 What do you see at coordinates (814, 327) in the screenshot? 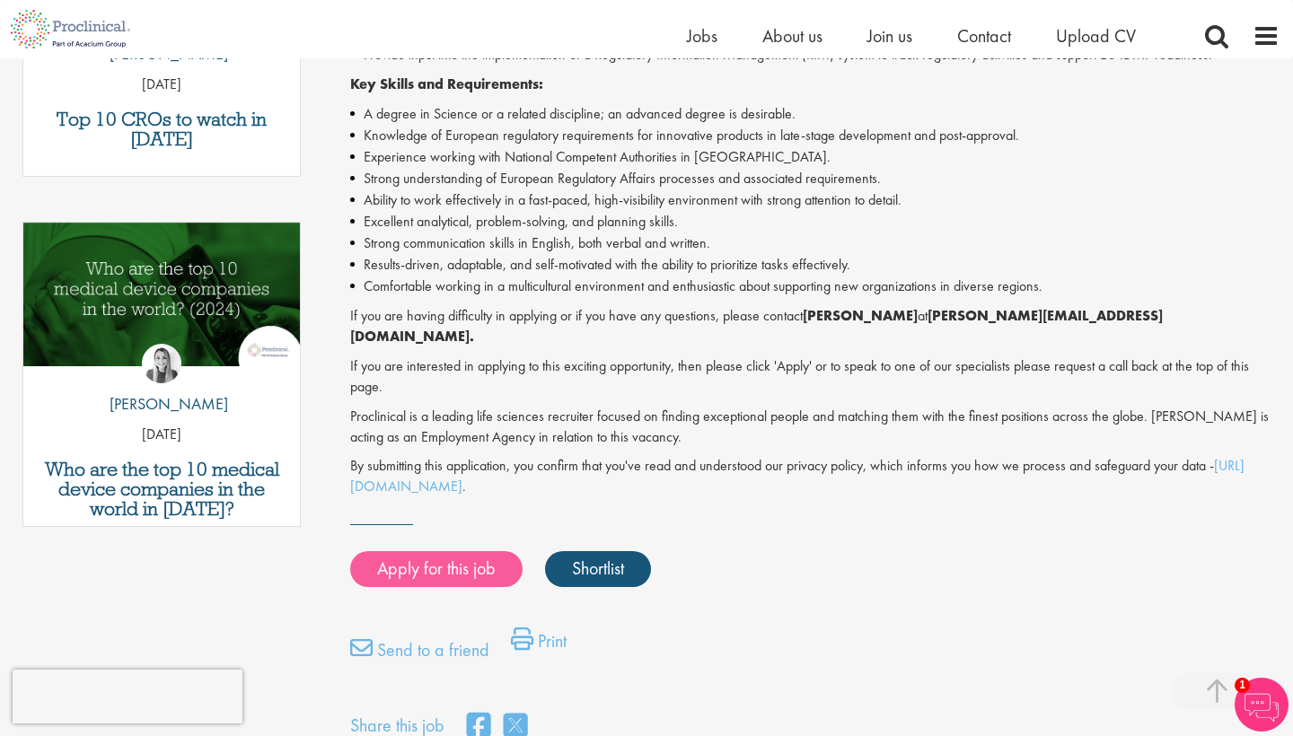
I see `p: If you are having difficulty in applying or if you have any questions, please contact at` at bounding box center [814, 327].